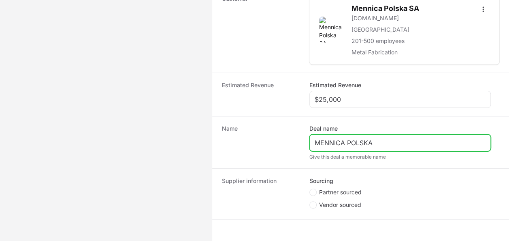 This screenshot has height=241, width=509. Describe the element at coordinates (261, 194) in the screenshot. I see `dt: Supplier information` at that location.